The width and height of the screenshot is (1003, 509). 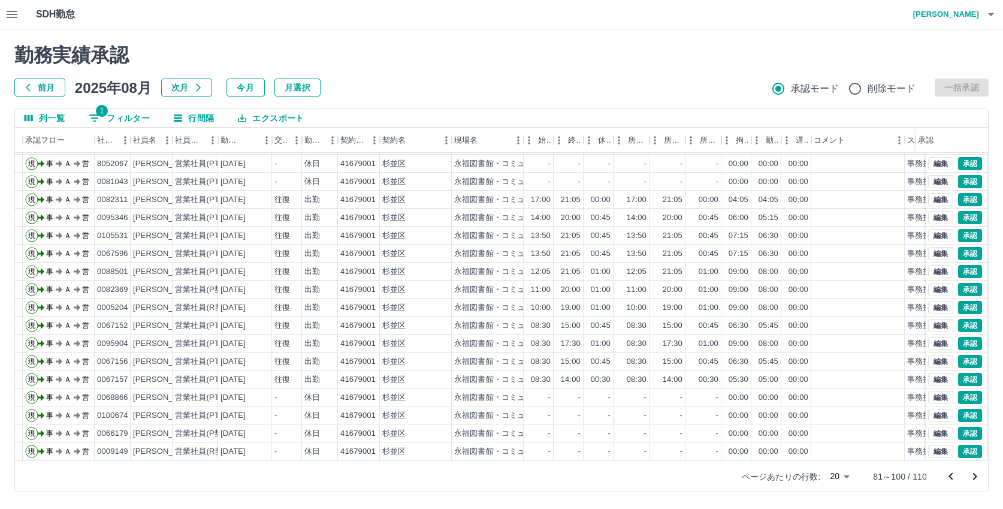 I want to click on div: 19:00, so click(x=570, y=307).